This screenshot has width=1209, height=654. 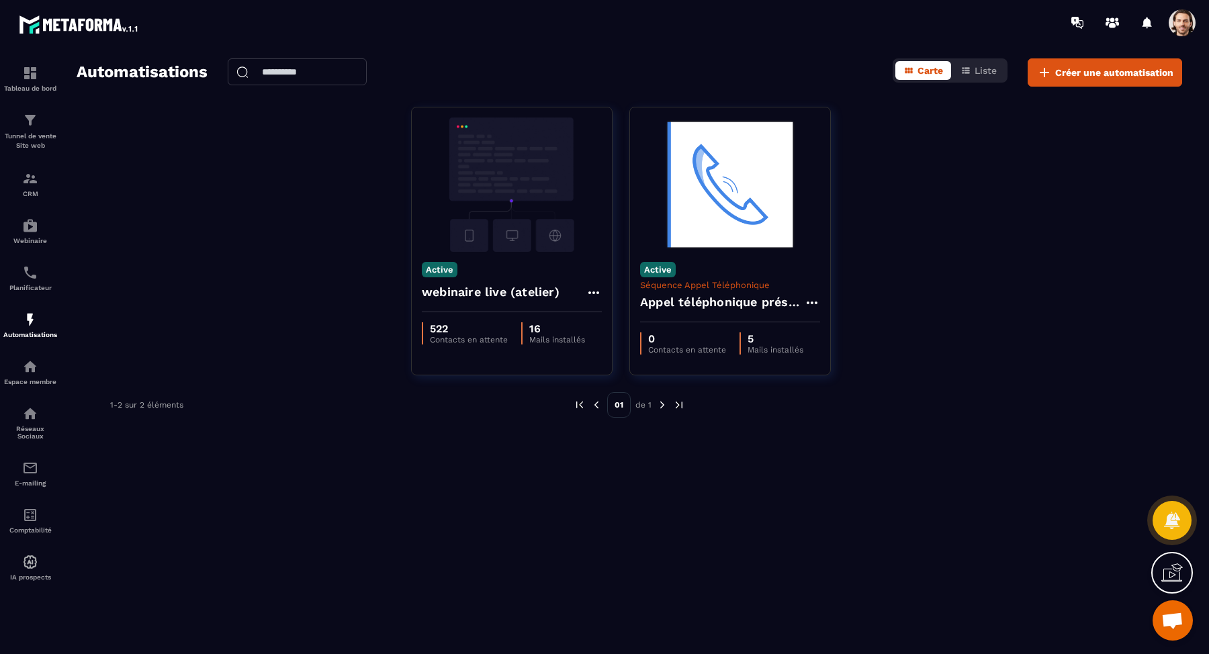 What do you see at coordinates (775, 339) in the screenshot?
I see `p: 5` at bounding box center [775, 339].